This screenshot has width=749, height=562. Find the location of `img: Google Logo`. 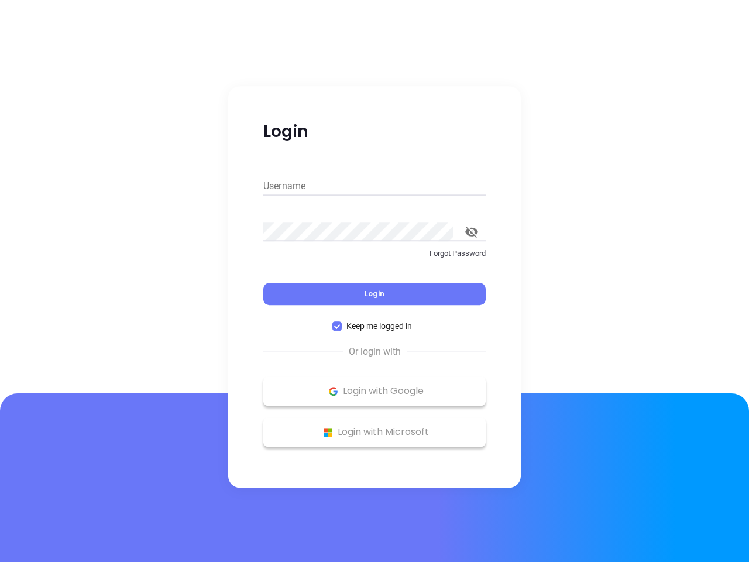

img: Google Logo is located at coordinates (333, 391).